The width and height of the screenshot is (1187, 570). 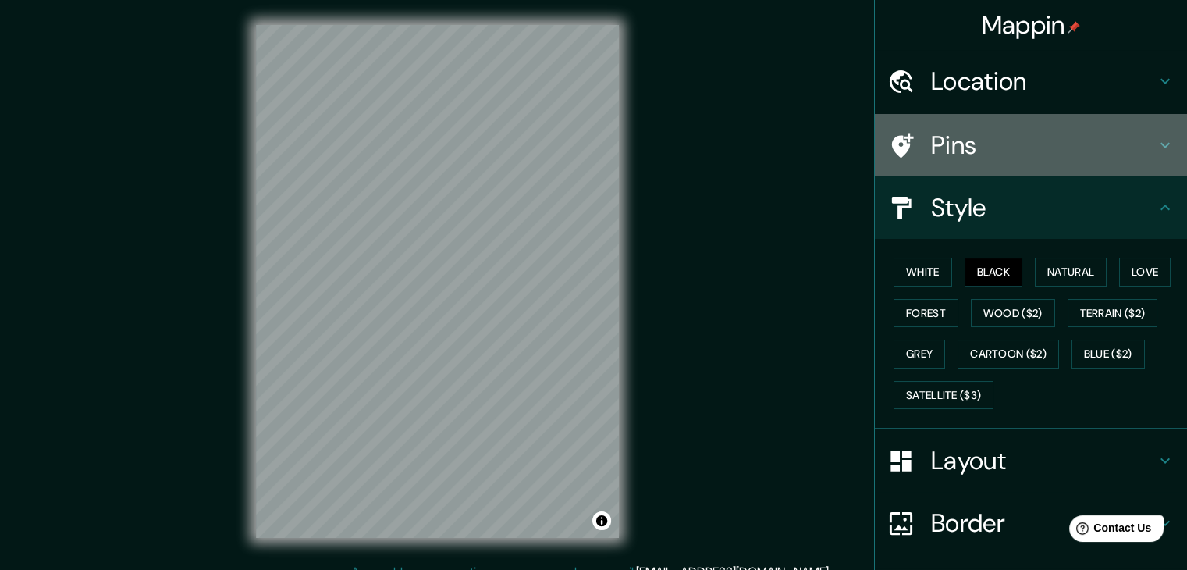 What do you see at coordinates (1043, 523) in the screenshot?
I see `h4: Border` at bounding box center [1043, 523].